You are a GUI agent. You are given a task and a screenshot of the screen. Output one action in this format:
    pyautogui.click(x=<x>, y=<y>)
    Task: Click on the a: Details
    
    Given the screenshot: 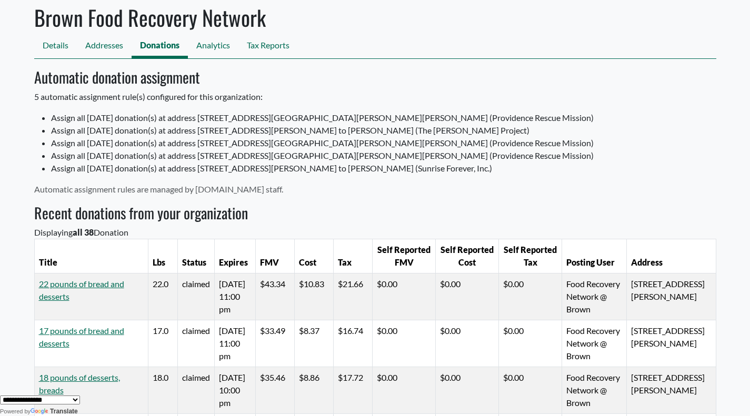 What is the action you would take?
    pyautogui.click(x=55, y=46)
    